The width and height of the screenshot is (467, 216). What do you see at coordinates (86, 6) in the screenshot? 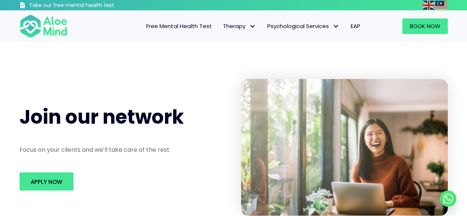
I see `a: Take our free mental health test` at bounding box center [86, 6].